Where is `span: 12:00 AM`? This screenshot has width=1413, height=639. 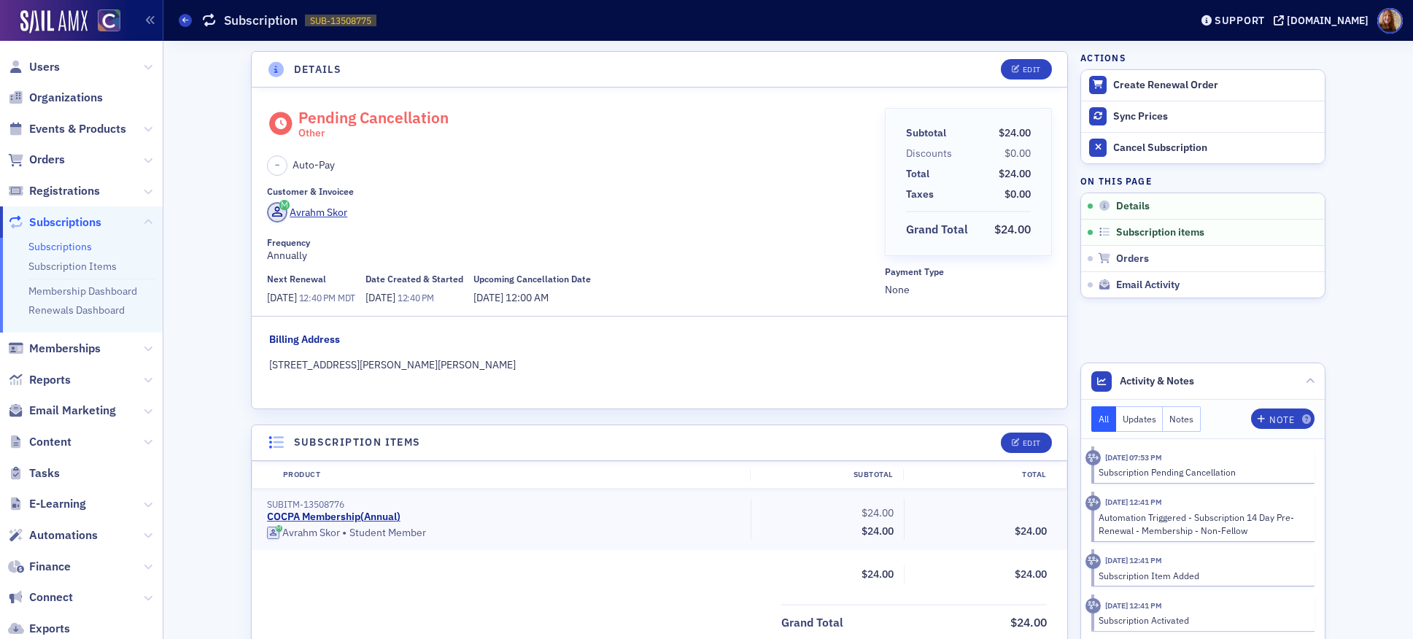
span: 12:00 AM is located at coordinates (527, 298).